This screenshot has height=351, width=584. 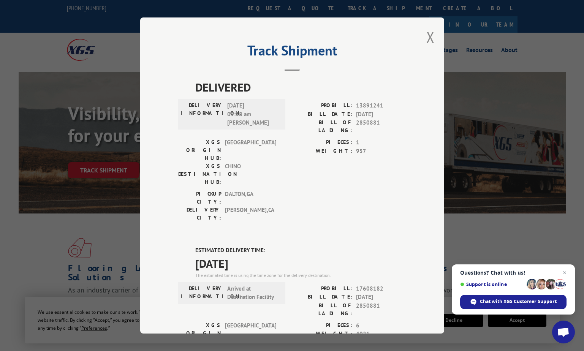 What do you see at coordinates (381, 289) in the screenshot?
I see `span: 17608182` at bounding box center [381, 289].